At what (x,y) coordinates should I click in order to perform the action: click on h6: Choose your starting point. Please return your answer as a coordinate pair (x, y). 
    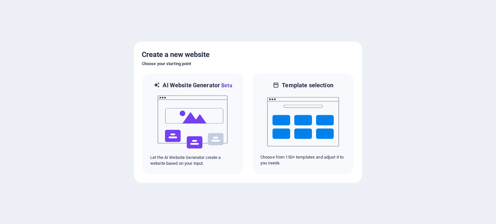
    Looking at the image, I should click on (248, 64).